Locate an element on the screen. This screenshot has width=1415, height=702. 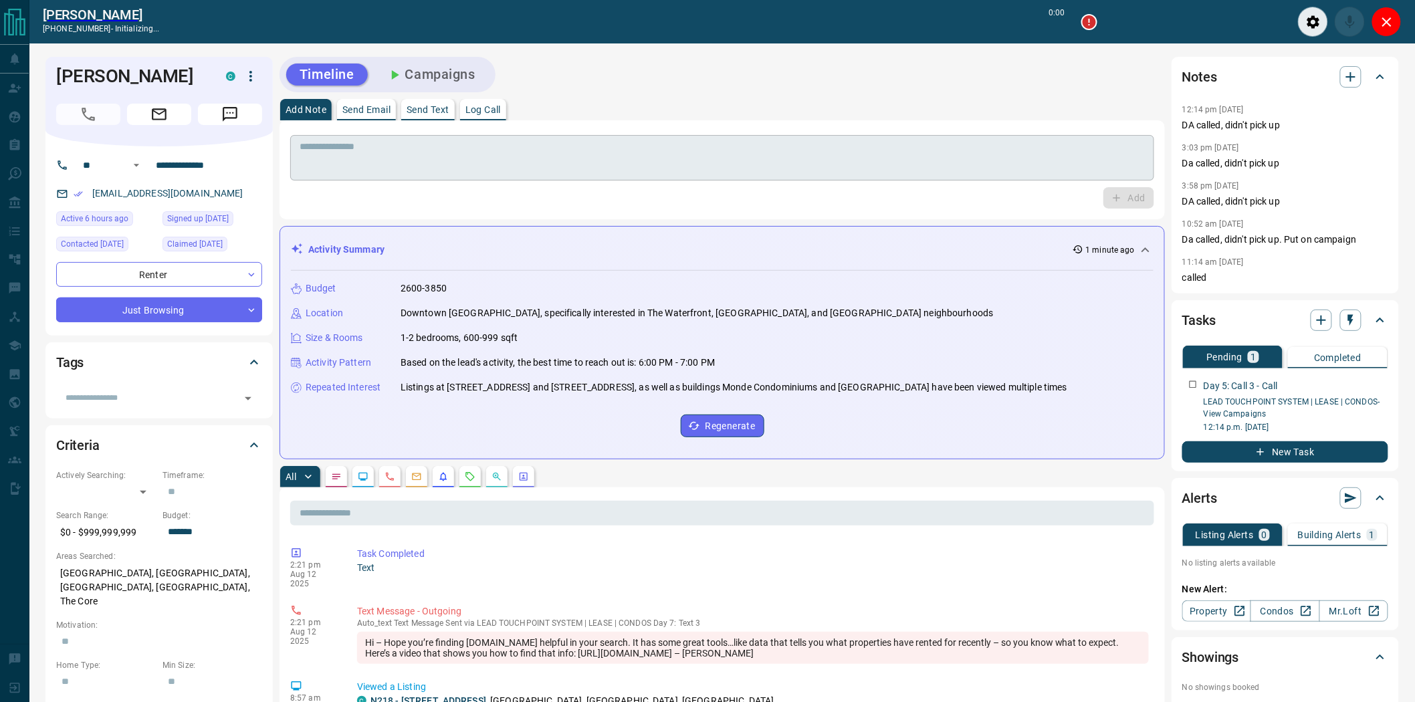
span: Message is located at coordinates (230, 114).